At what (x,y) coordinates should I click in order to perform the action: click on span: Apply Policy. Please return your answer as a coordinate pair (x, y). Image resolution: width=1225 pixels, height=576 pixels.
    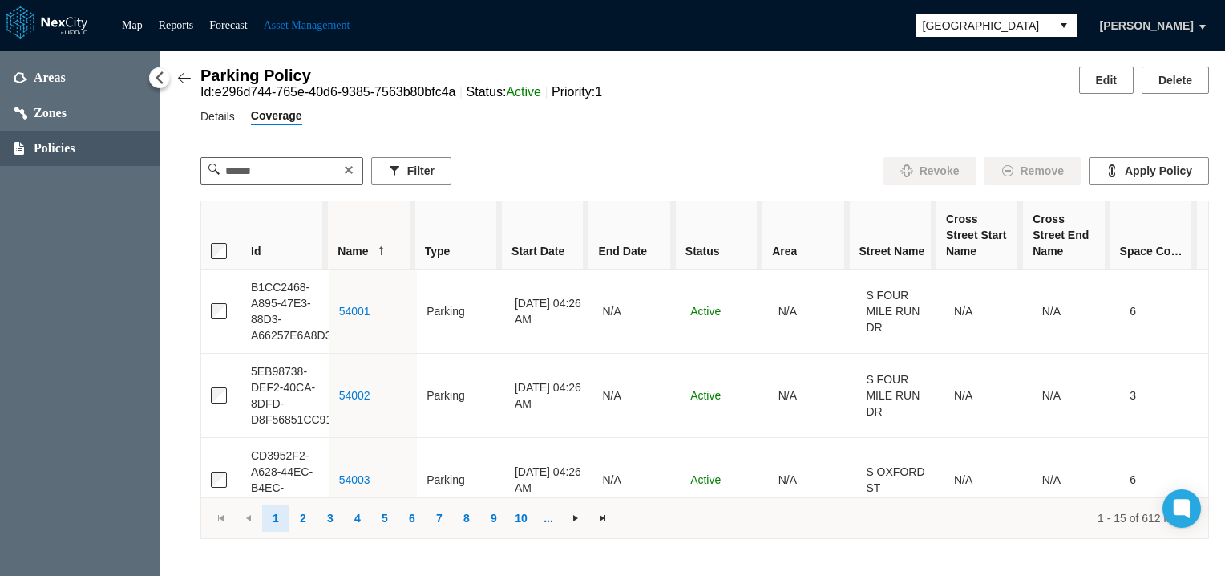
    Looking at the image, I should click on (1159, 171).